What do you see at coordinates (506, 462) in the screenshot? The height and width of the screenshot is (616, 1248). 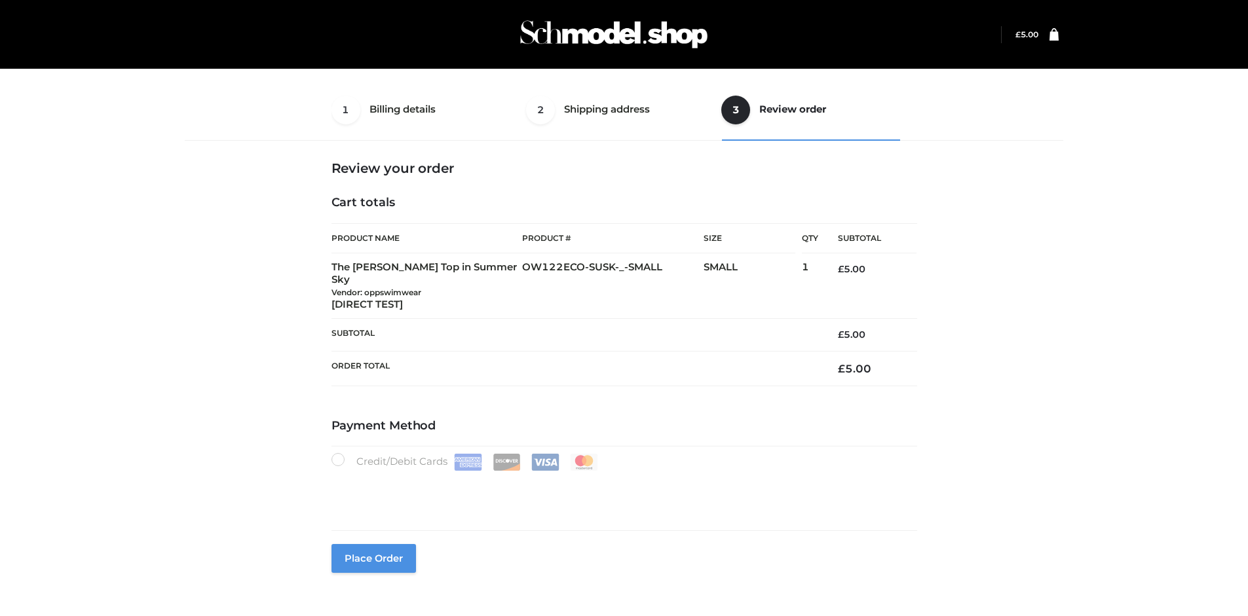 I see `img: Discover` at bounding box center [506, 462].